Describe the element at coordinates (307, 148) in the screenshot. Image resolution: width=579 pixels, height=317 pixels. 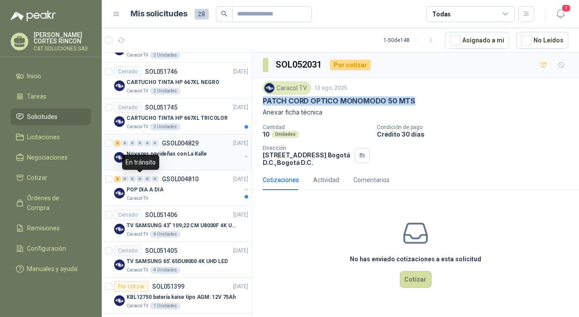
I see `p: Dirección` at that location.